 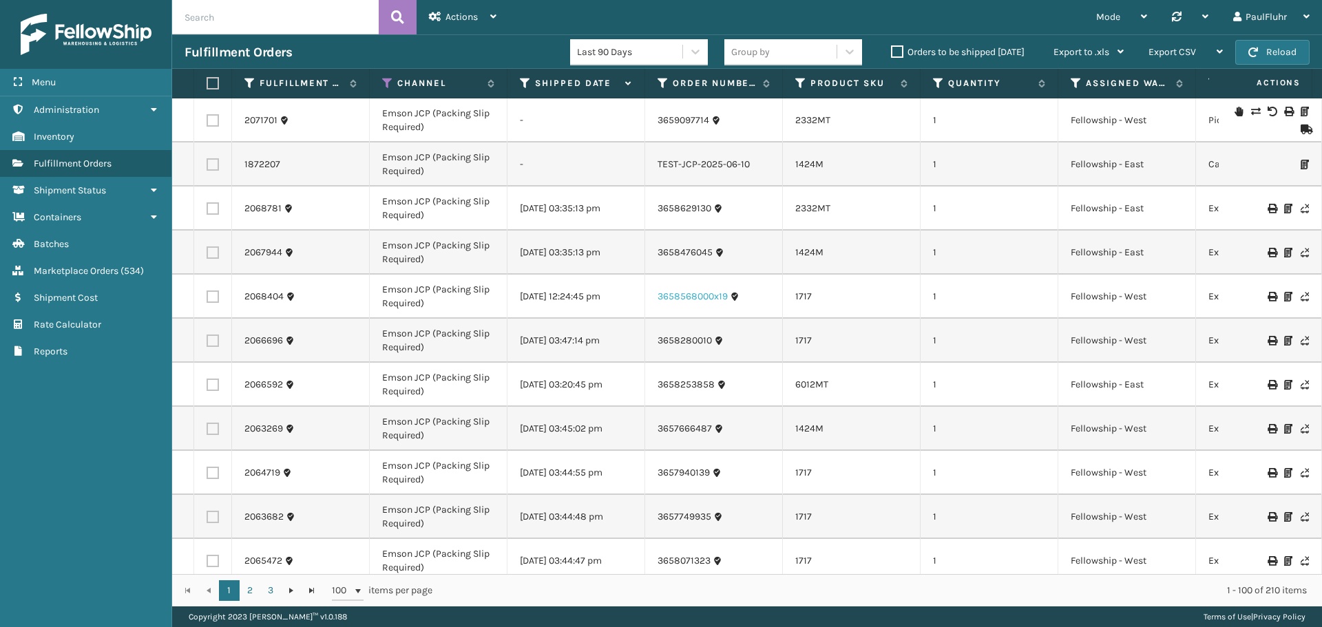 I want to click on span: Batches, so click(x=51, y=244).